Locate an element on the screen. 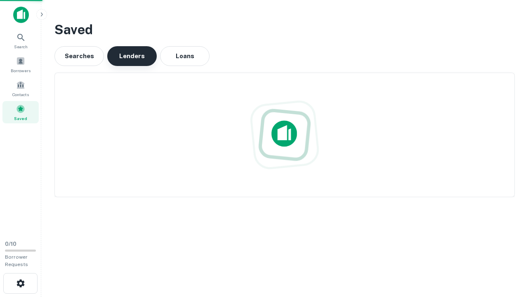 This screenshot has width=528, height=297. div: Chat Widget is located at coordinates (507, 251).